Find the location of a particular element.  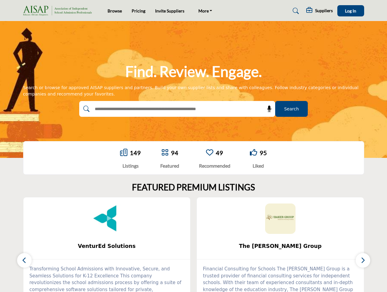

i: Go to Liked is located at coordinates (253, 152).